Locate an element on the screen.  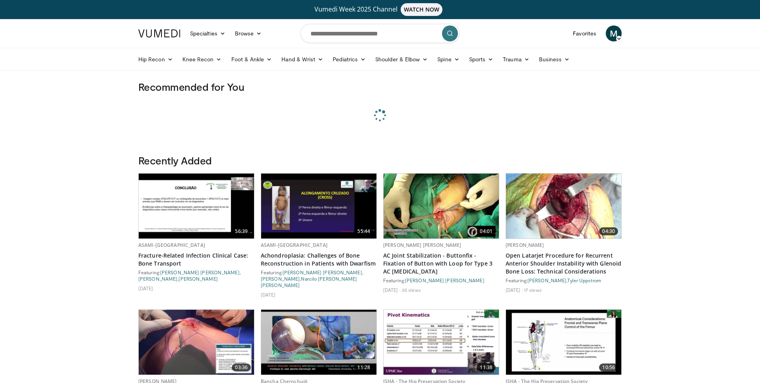
a: Open Latarjet Procedure for Recurrent Anterior Shoulder Instability with Glenoid Bone Loss: Techn... is located at coordinates (564, 263).